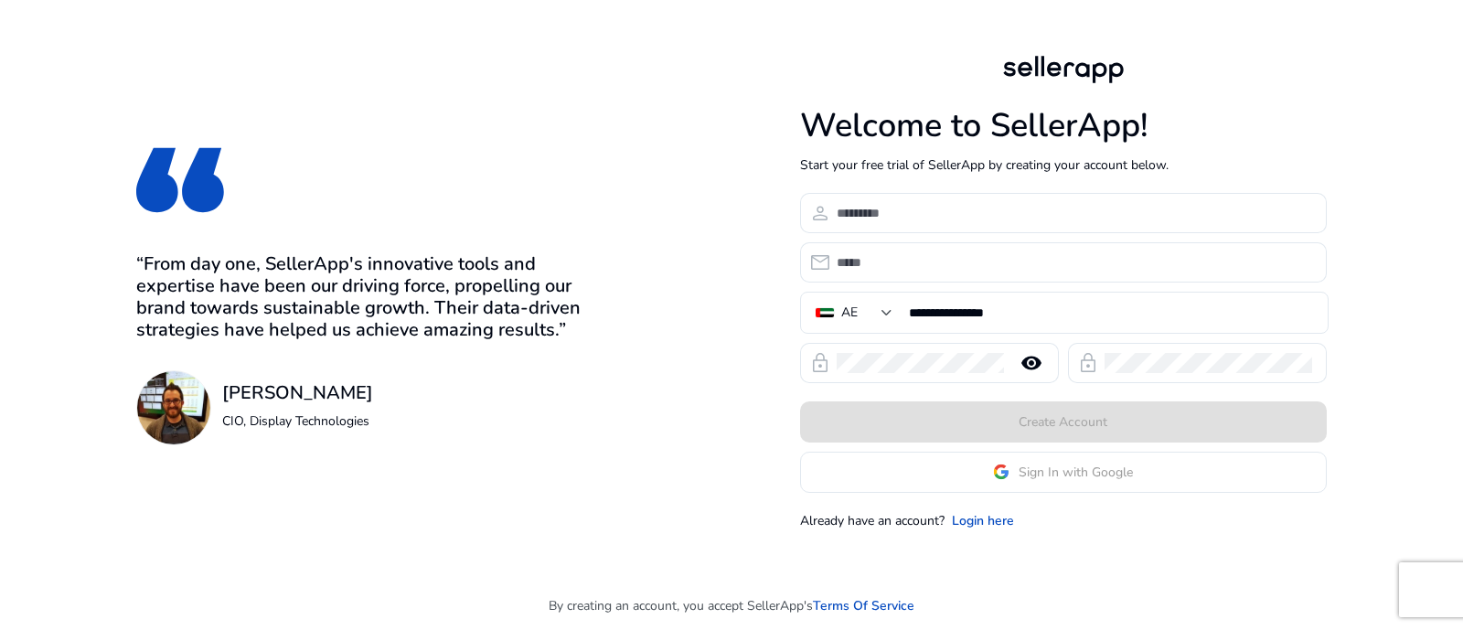 The image size is (1463, 630). Describe the element at coordinates (872, 520) in the screenshot. I see `p: Already have an account?` at that location.